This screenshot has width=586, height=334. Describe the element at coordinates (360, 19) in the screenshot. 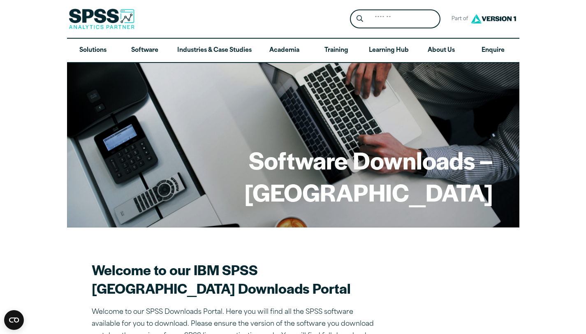

I see `button: Search magnifying glass icon` at that location.